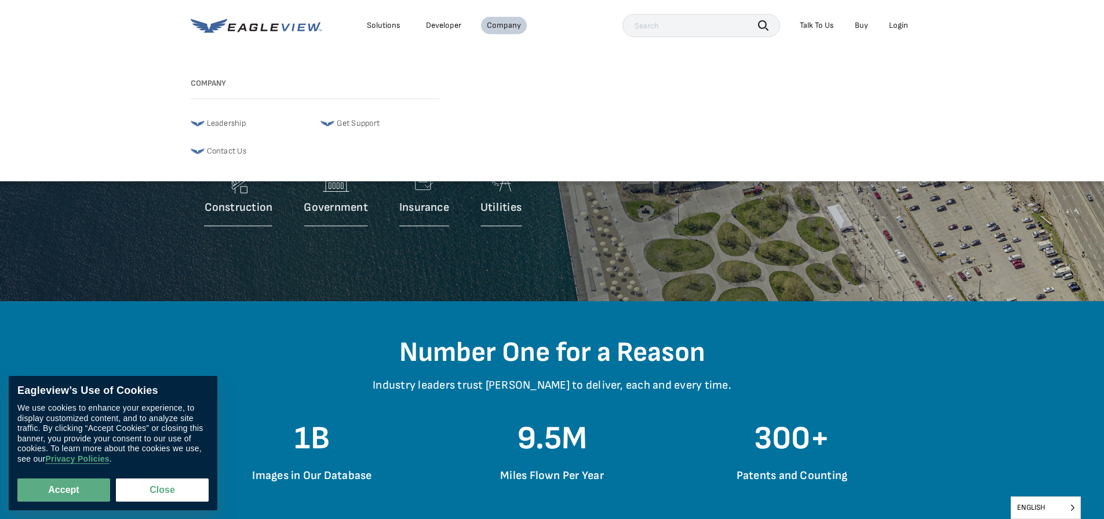 The image size is (1104, 519). Describe the element at coordinates (443, 26) in the screenshot. I see `a: Developer` at that location.